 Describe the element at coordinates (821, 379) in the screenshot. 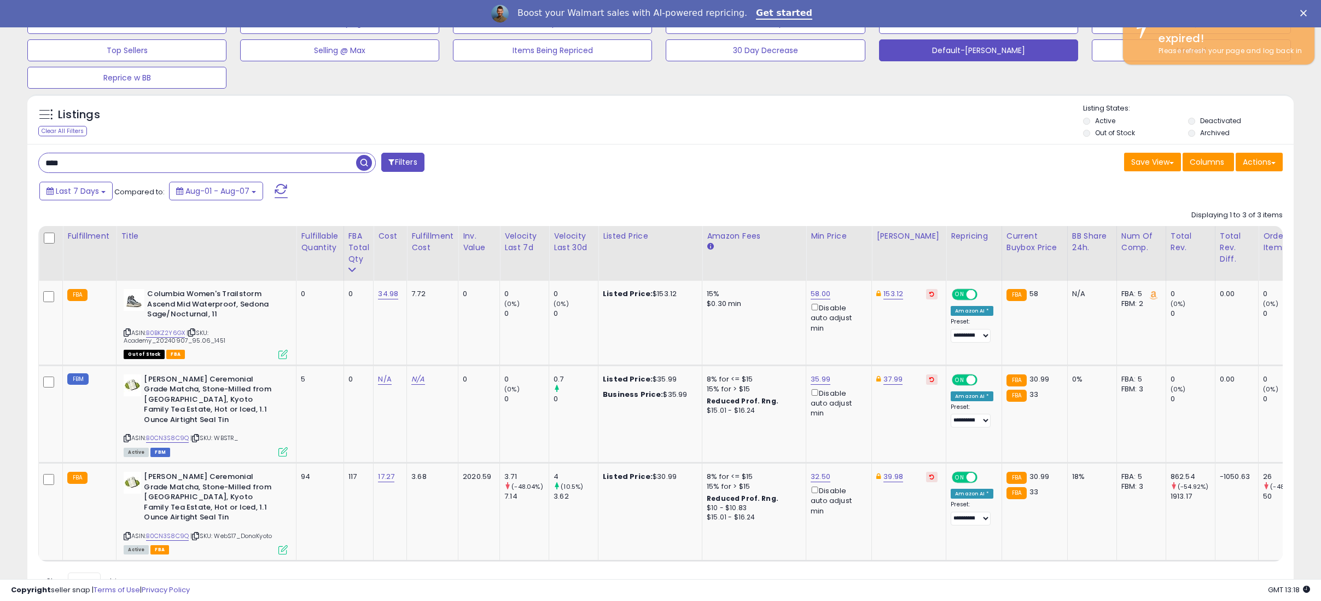

I see `a: 35.99` at that location.